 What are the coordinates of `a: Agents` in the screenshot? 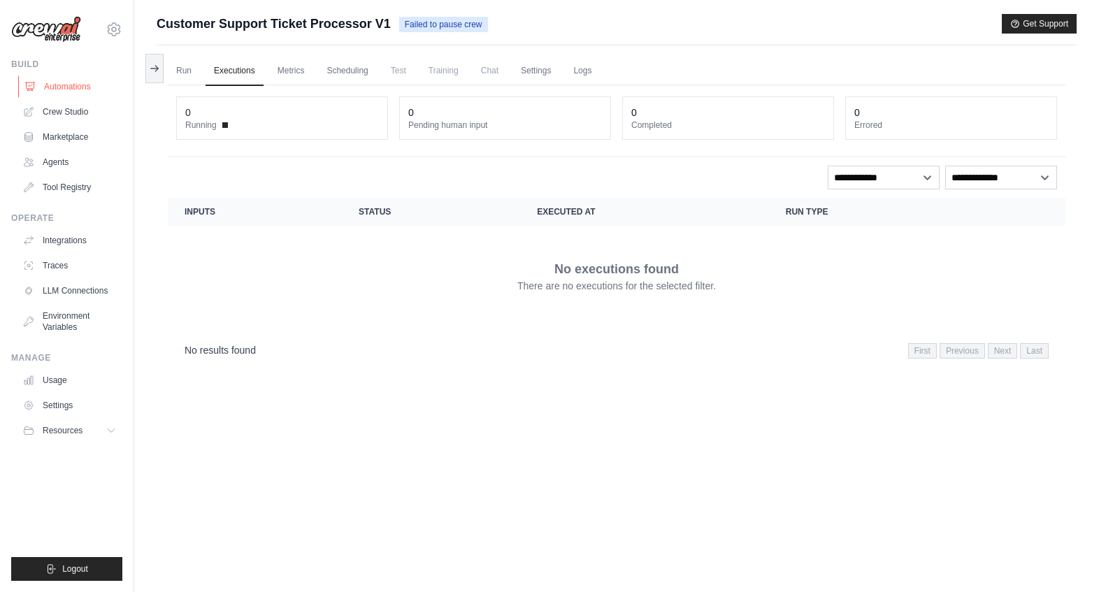 It's located at (69, 162).